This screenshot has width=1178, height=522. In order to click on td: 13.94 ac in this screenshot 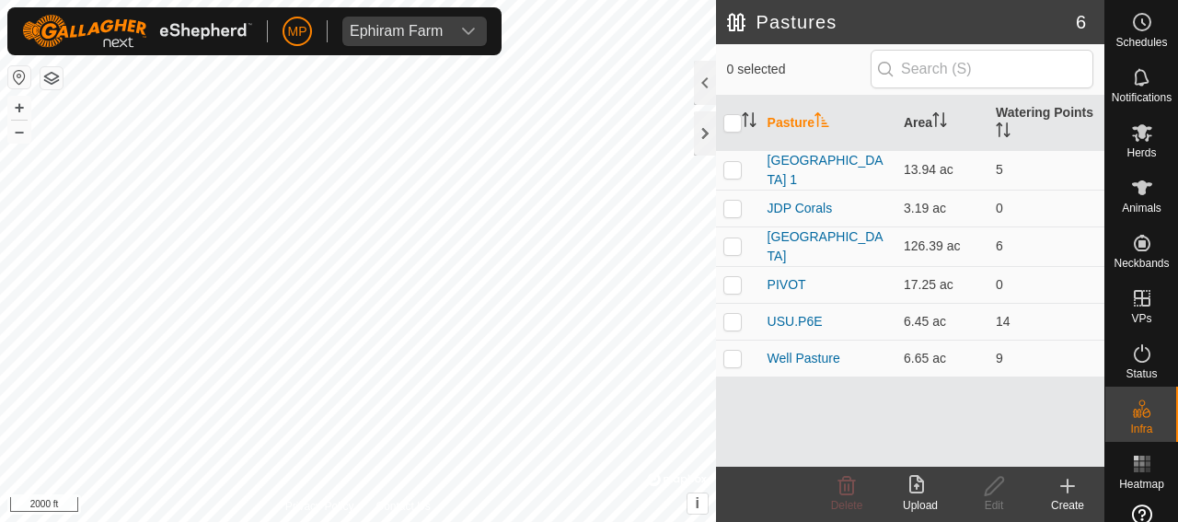, I will do `click(942, 169)`.